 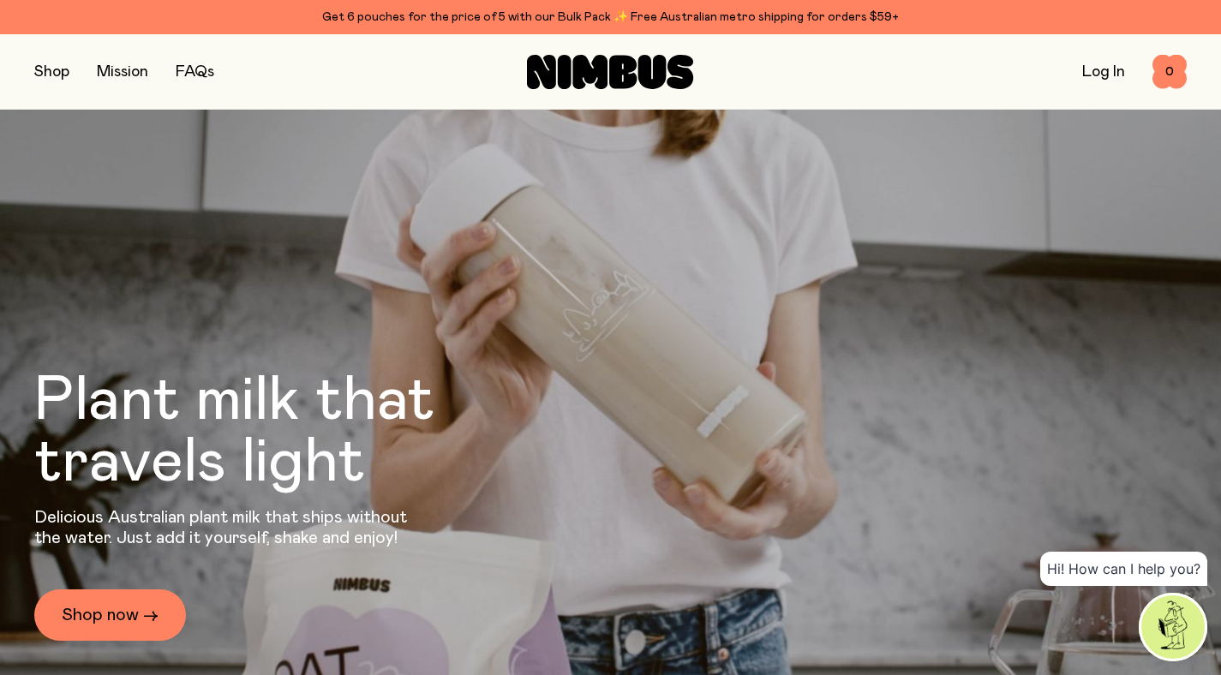 I want to click on a: Log In, so click(x=1103, y=72).